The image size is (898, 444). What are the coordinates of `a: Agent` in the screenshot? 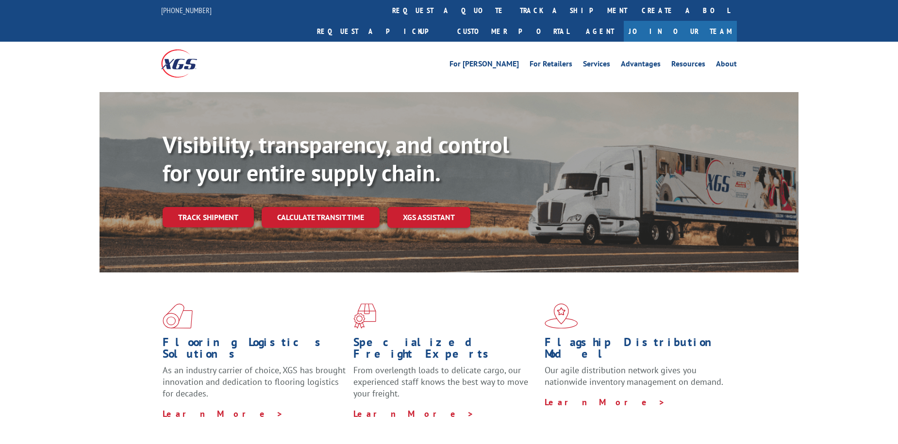 It's located at (600, 31).